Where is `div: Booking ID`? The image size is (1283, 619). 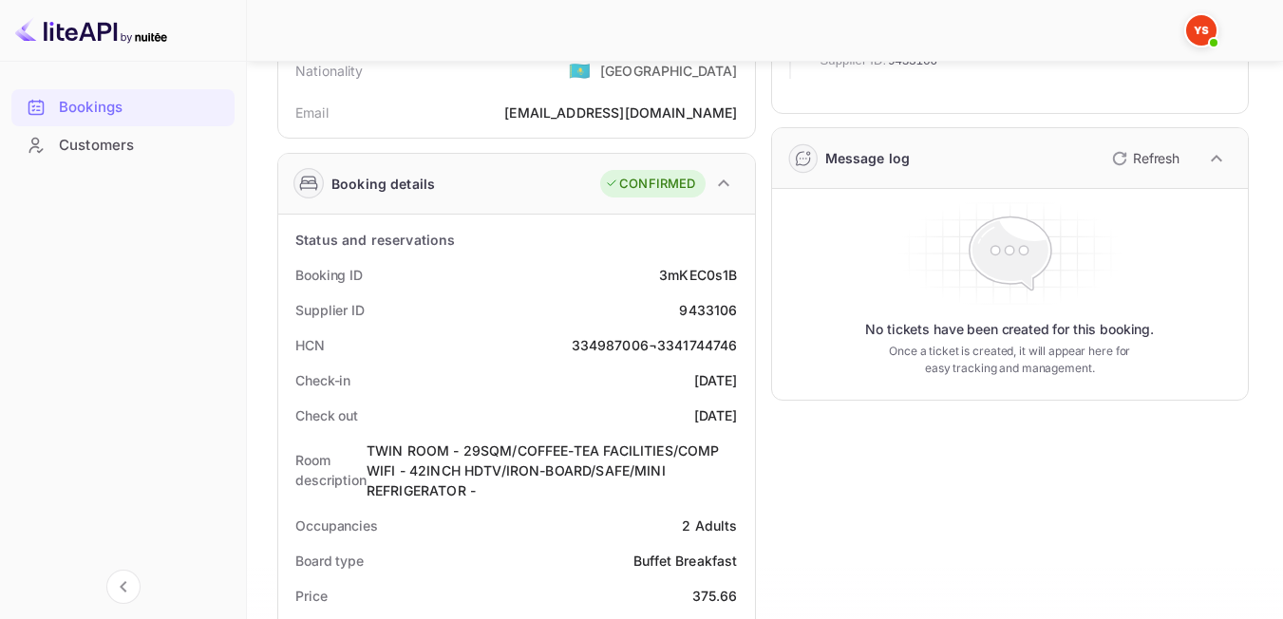
div: Booking ID is located at coordinates (328, 274).